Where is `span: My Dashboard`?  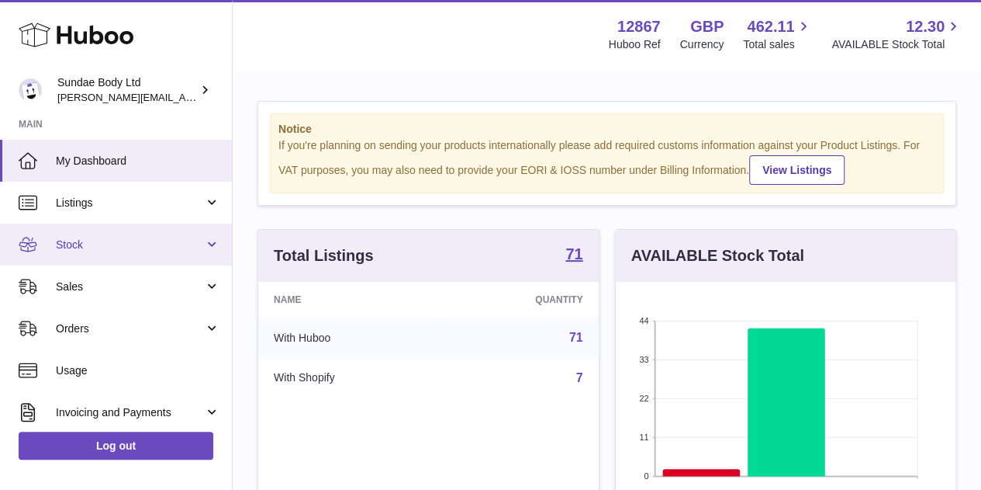
span: My Dashboard is located at coordinates (138, 161).